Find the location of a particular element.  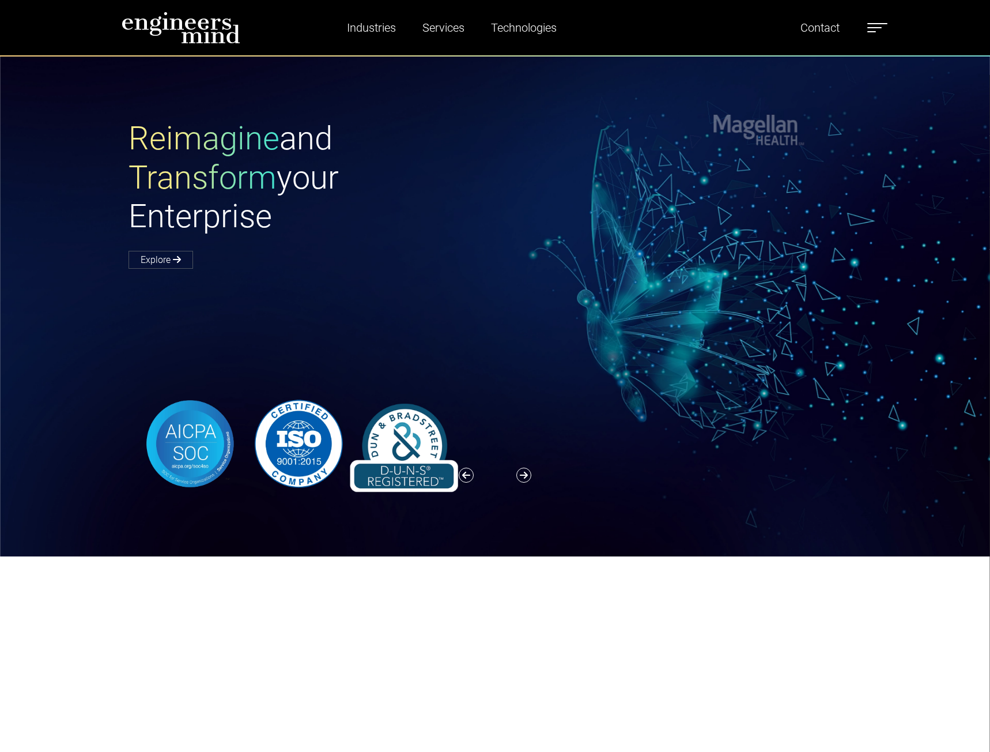

a: Services is located at coordinates (443, 28).